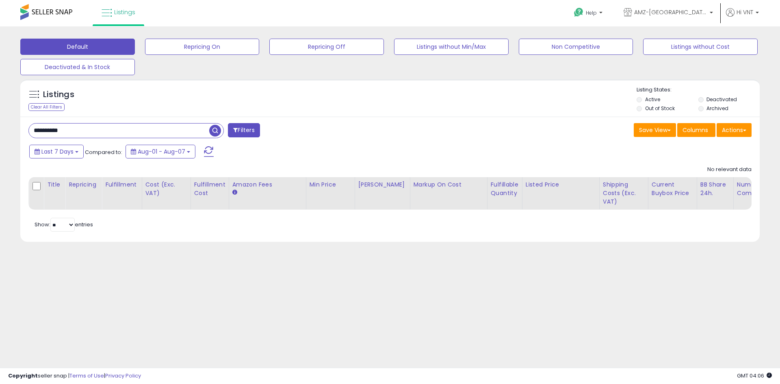 The width and height of the screenshot is (780, 384). I want to click on div: Shipping Costs (Exc. VAT), so click(624, 193).